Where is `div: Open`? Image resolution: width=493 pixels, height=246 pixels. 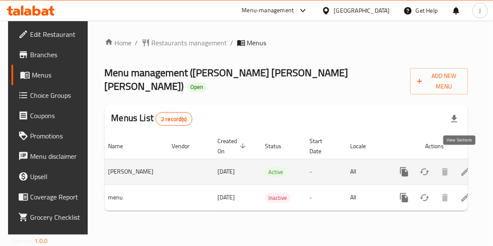 div: Open is located at coordinates (197, 87).